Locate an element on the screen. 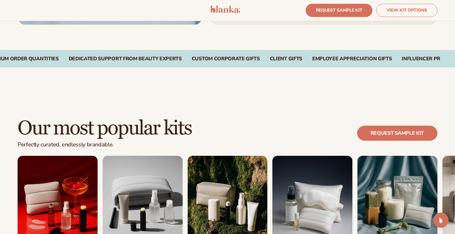  div: CLIENT GIFTS is located at coordinates (286, 59).